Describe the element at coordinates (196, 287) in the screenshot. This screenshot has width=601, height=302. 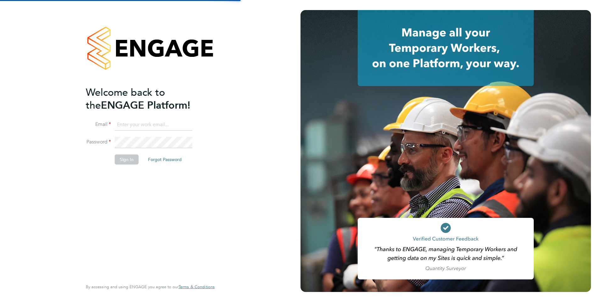
I see `a: Terms & Conditions` at that location.